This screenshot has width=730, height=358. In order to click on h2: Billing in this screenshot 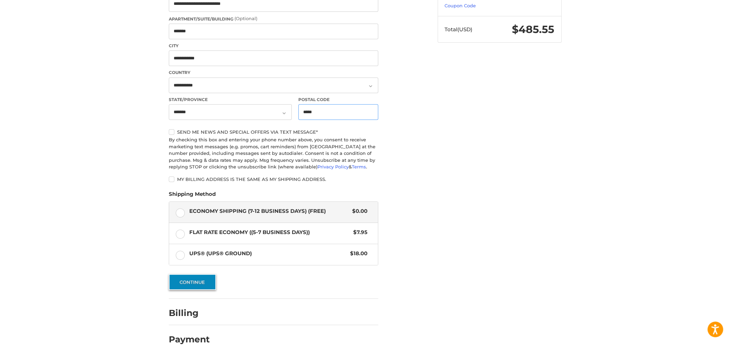, I will do `click(189, 313)`.